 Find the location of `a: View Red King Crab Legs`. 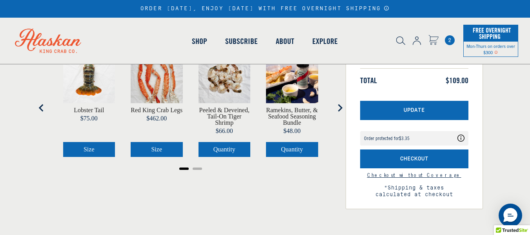

a: View Red King Crab Legs is located at coordinates (157, 110).